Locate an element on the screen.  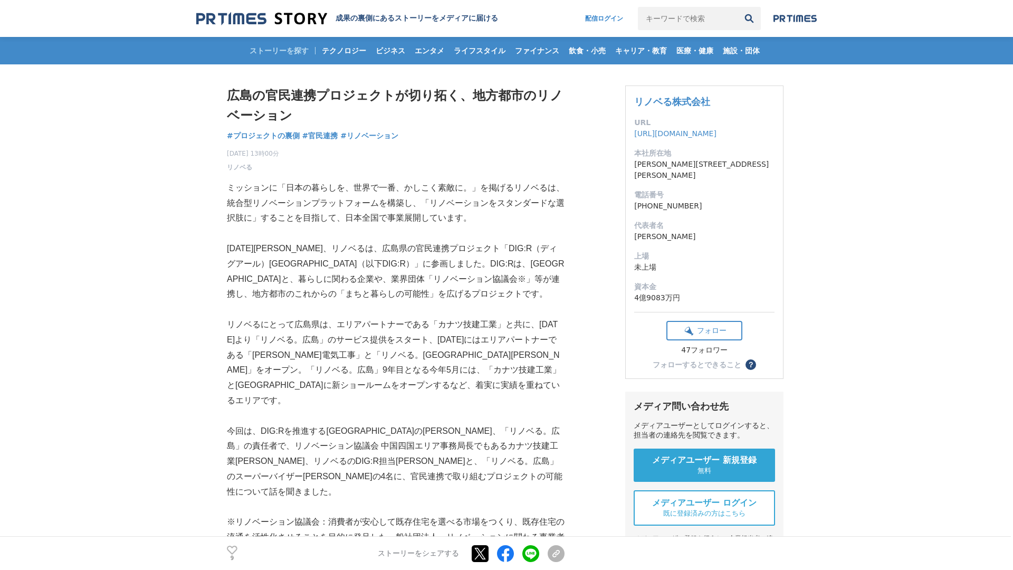
a: #プロジェクトの裏側 is located at coordinates (263, 136).